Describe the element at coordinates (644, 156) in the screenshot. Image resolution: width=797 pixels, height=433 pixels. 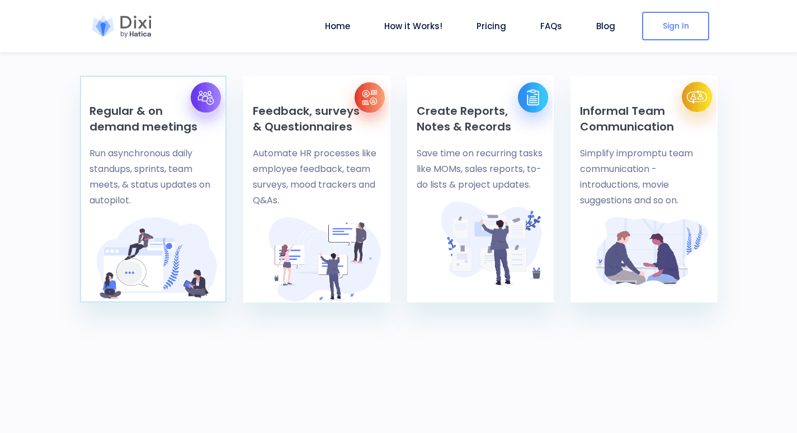
I see `a: Informal TeamCommunicationSimplify impromptu team communication - introductions, movie suggestion...` at that location.